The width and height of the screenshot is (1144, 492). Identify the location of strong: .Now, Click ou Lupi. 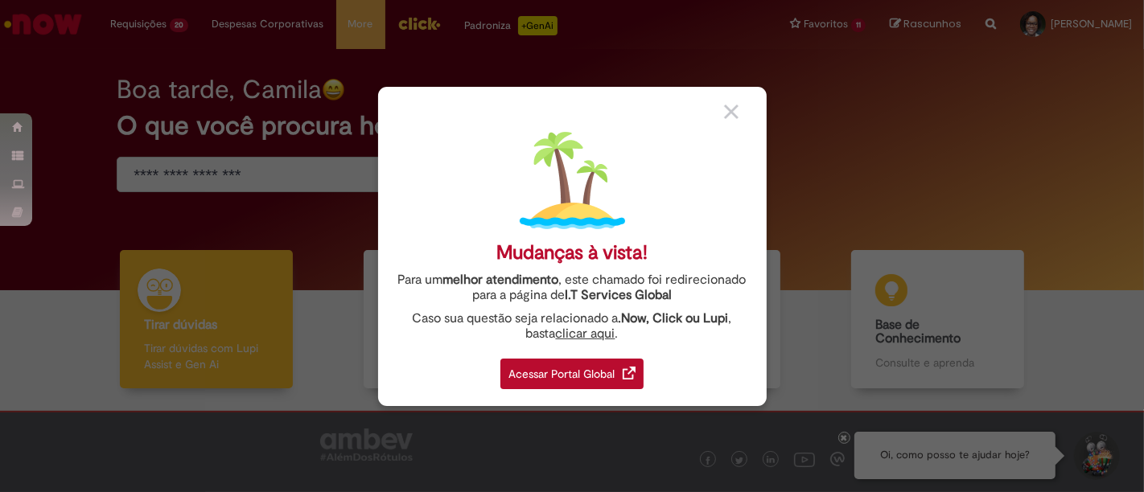
(673, 319).